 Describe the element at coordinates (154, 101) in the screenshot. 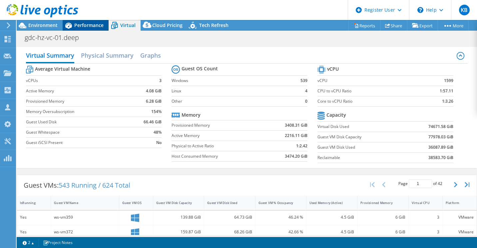

I see `b: 6.28 GiB` at that location.